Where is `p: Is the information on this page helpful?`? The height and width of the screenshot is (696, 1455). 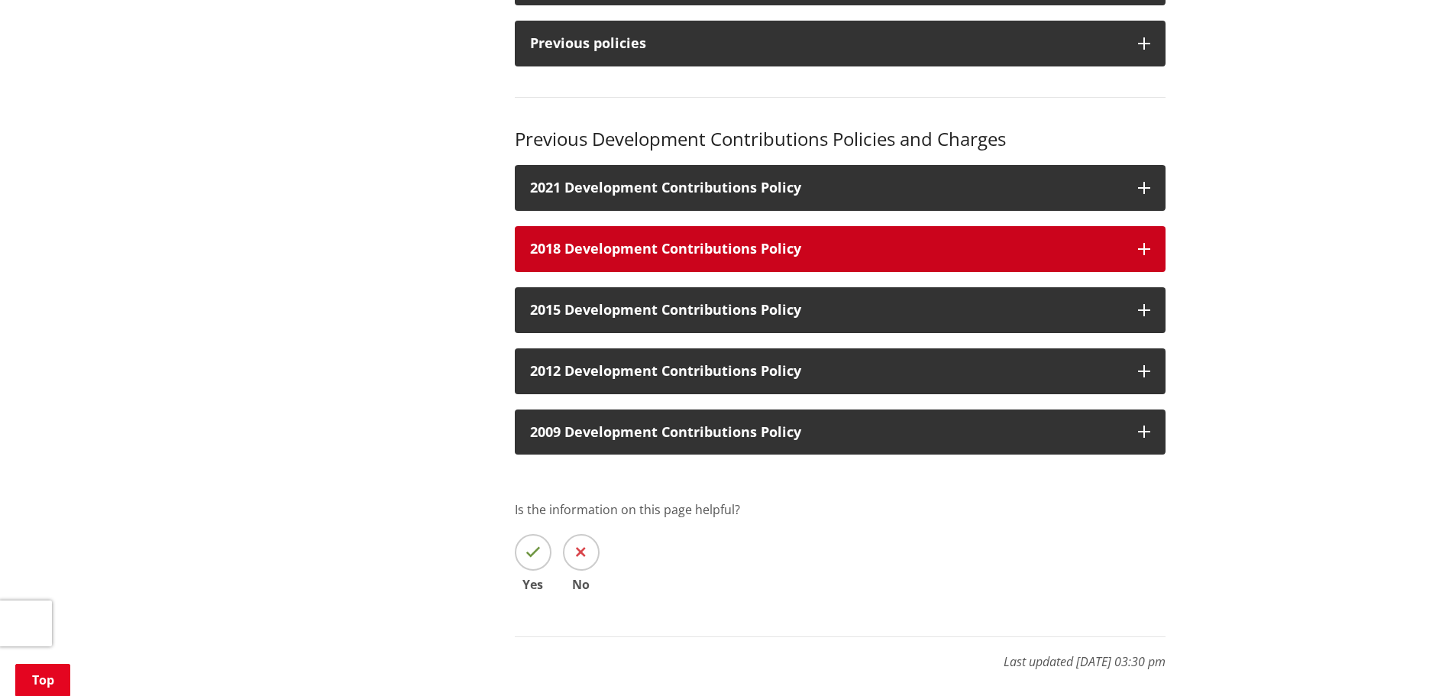
p: Is the information on this page helpful? is located at coordinates (840, 509).